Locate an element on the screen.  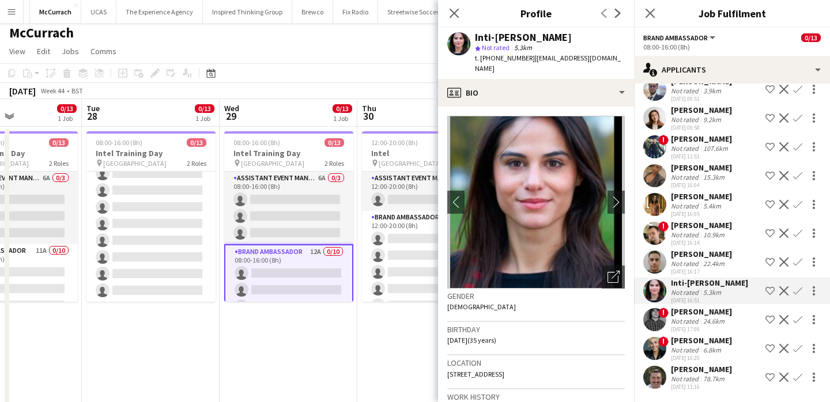
span: Wed is located at coordinates (232, 108).